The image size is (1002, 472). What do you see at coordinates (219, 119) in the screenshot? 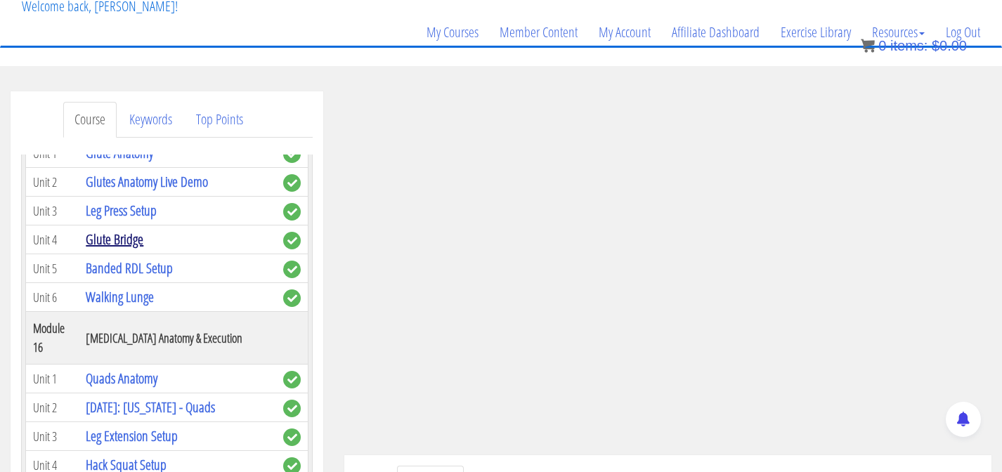
I see `a: Top Points` at bounding box center [219, 119].